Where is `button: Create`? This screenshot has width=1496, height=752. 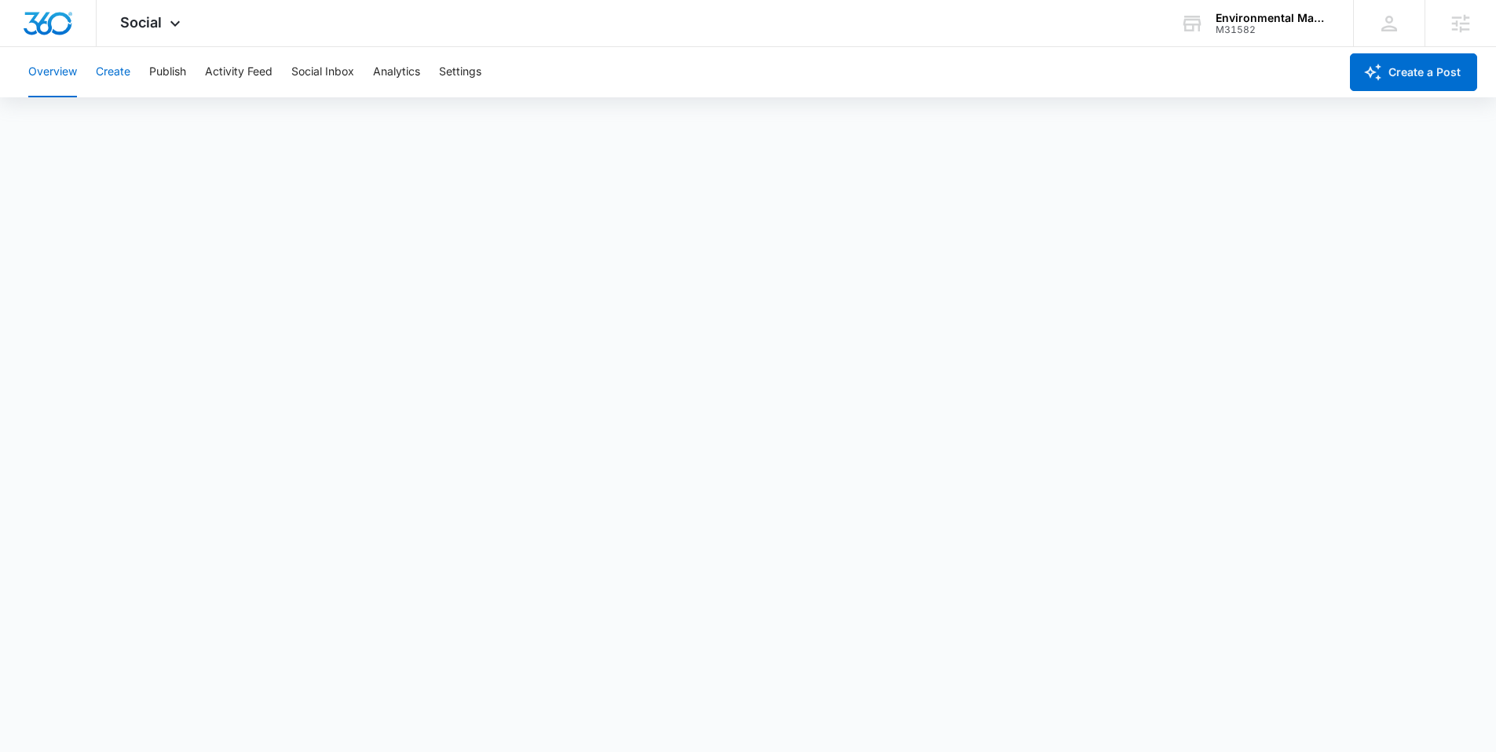
button: Create is located at coordinates (113, 72).